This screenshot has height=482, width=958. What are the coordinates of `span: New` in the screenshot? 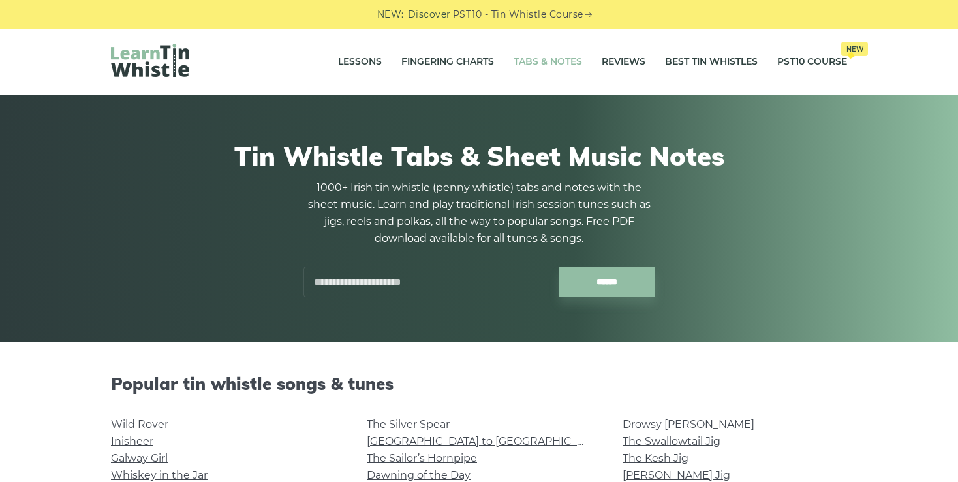 It's located at (855, 49).